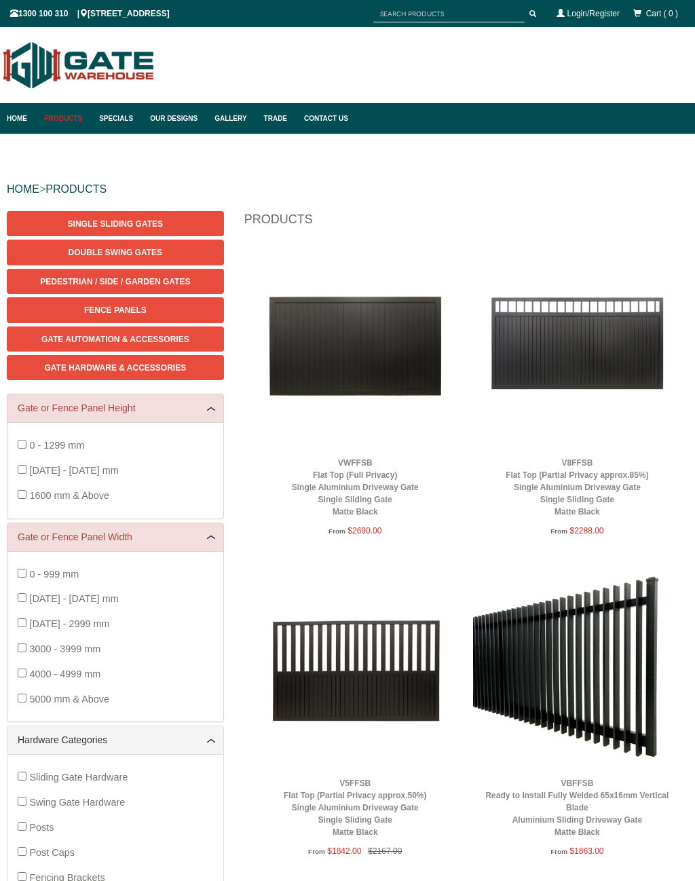 The height and width of the screenshot is (881, 695). Describe the element at coordinates (23, 189) in the screenshot. I see `a: HOME` at that location.